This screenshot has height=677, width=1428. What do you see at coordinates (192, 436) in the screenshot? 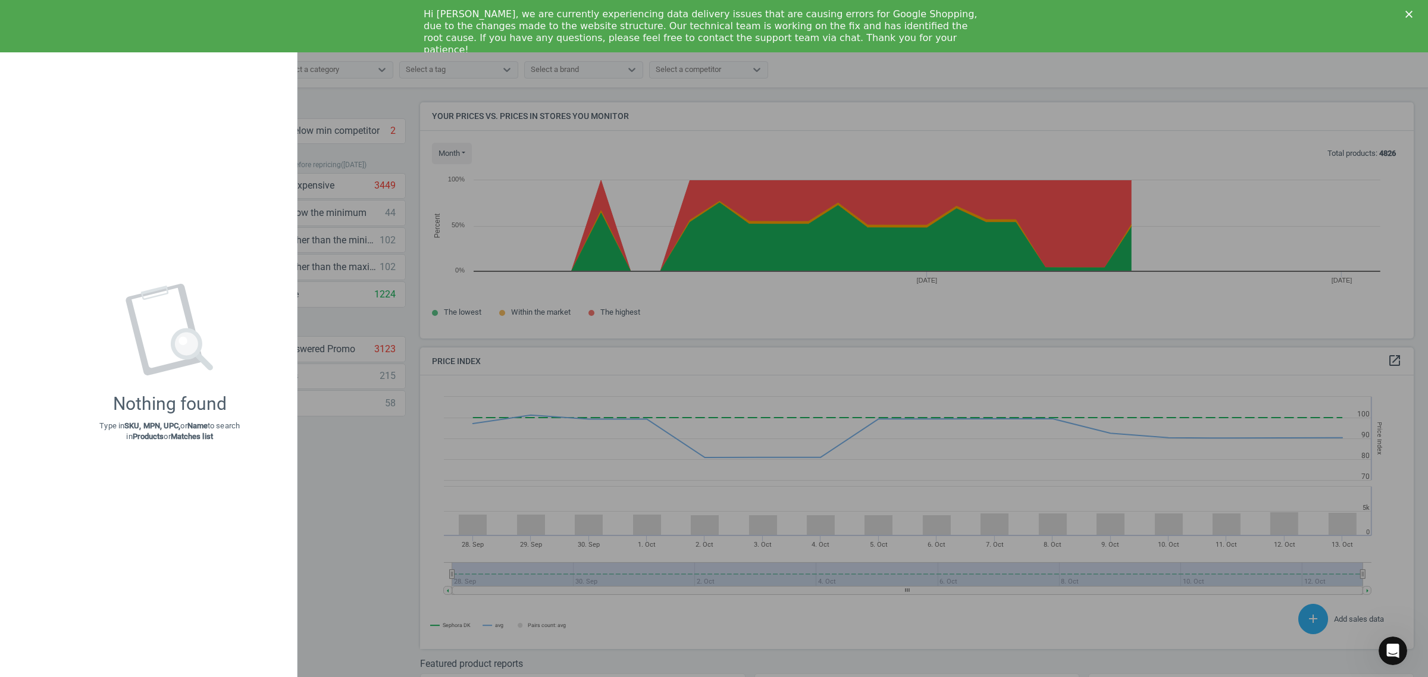
I see `strong: Matches list` at bounding box center [192, 436].